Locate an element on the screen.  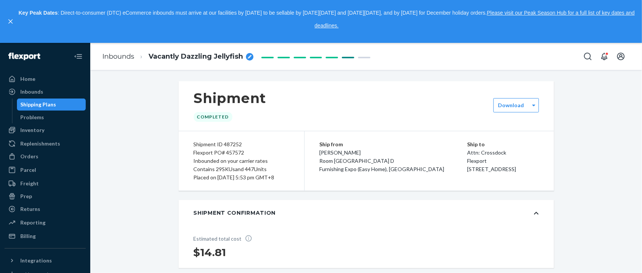
a: Home is located at coordinates (45, 79).